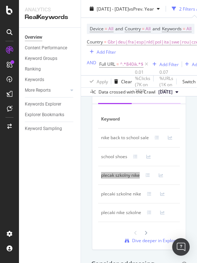  What do you see at coordinates (50, 58) in the screenshot?
I see `a: Keyword Groups` at bounding box center [50, 58].